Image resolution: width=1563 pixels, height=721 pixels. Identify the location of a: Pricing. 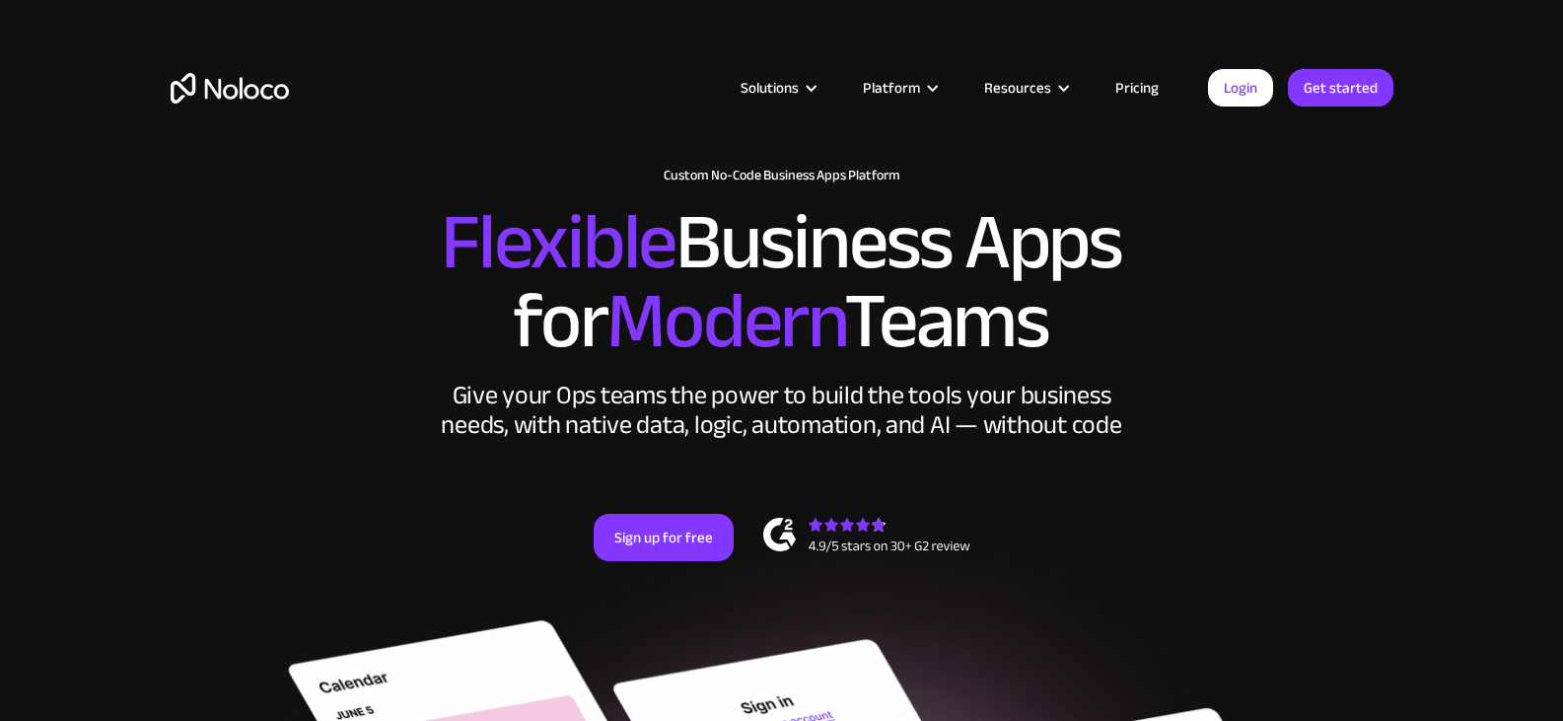
(1137, 88).